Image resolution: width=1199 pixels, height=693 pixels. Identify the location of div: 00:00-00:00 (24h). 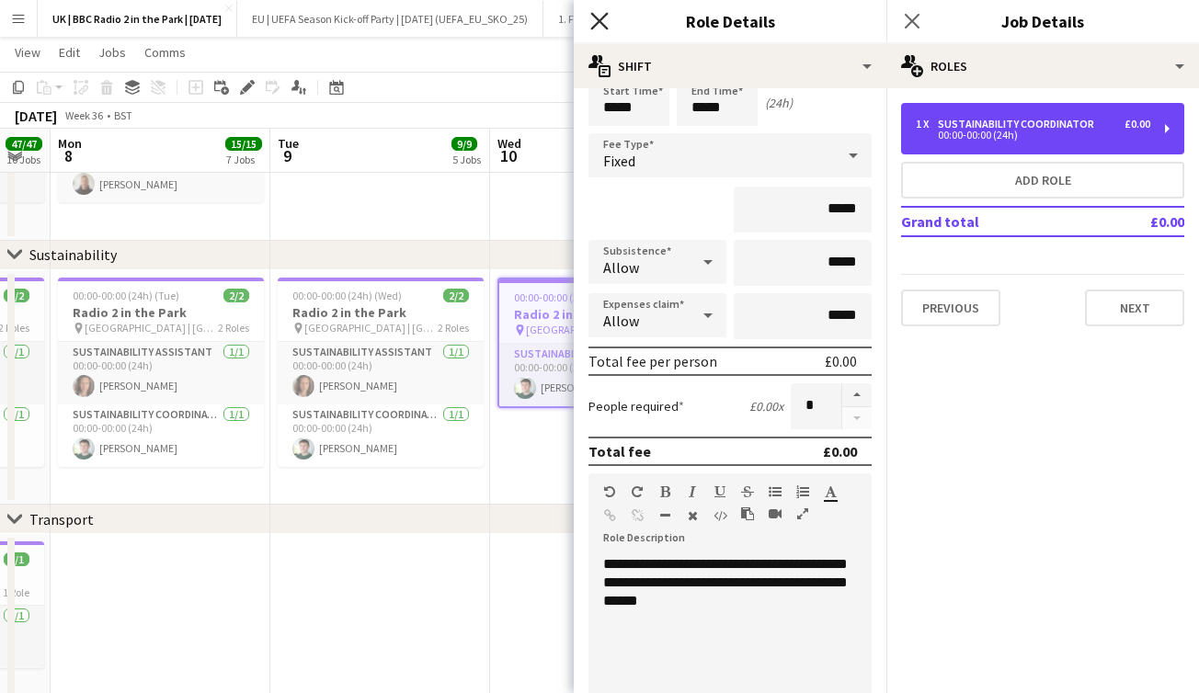
(1032, 135).